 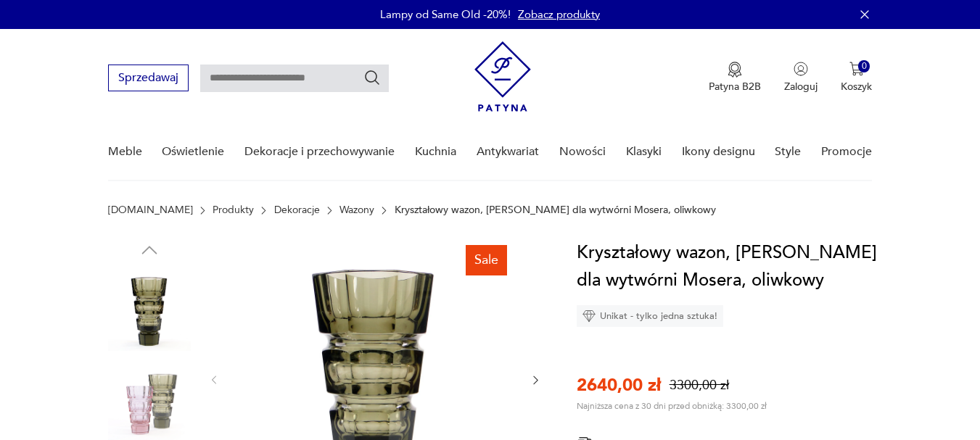 I want to click on p: 2640,00 zł, so click(x=619, y=385).